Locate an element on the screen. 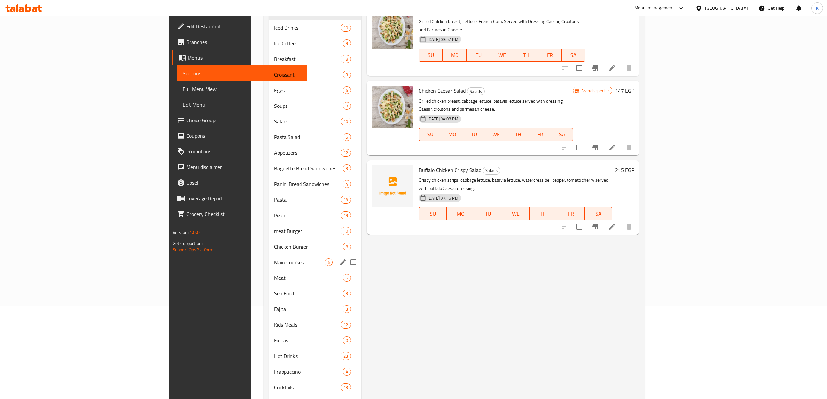 The height and width of the screenshot is (399, 827). div: Meat5 is located at coordinates (315, 278).